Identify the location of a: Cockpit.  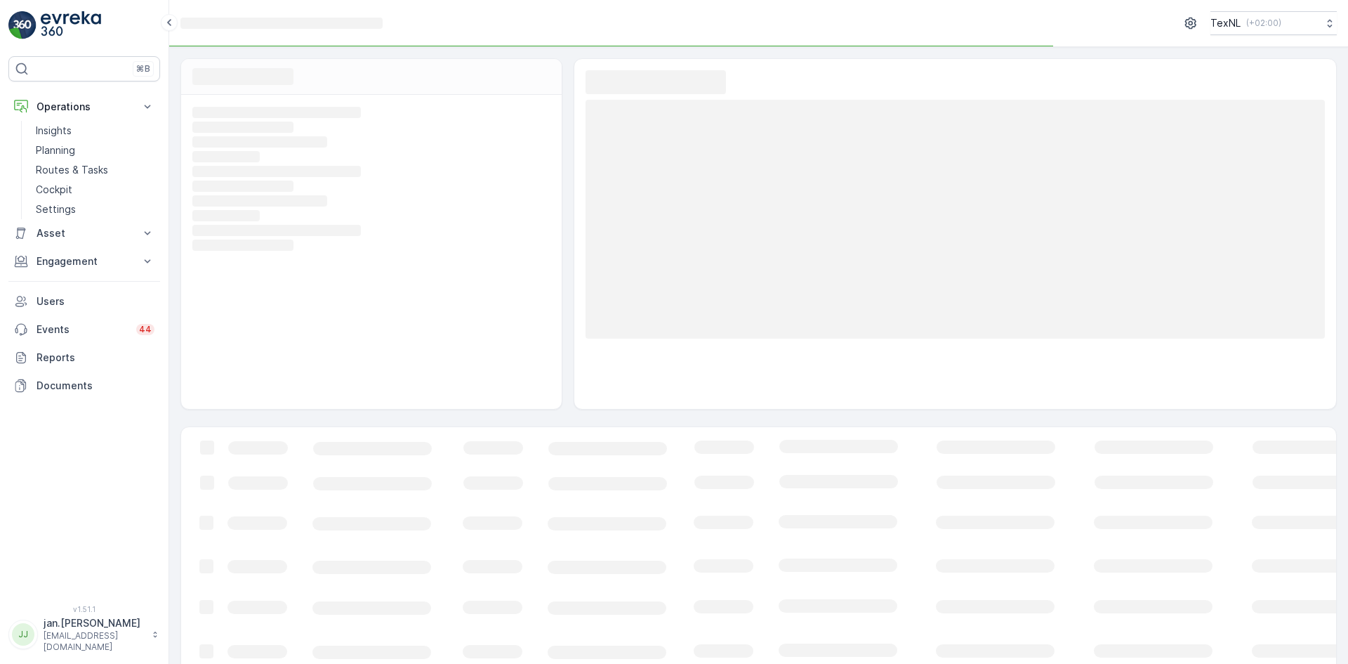
(95, 190).